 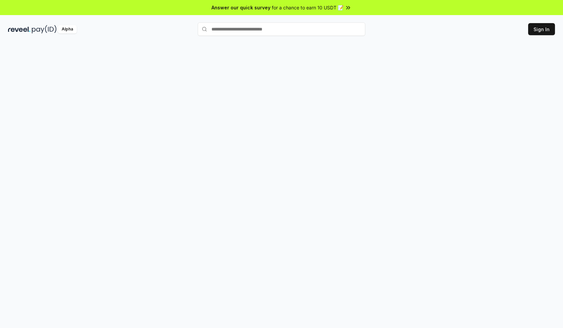 I want to click on button: Sign In, so click(x=542, y=29).